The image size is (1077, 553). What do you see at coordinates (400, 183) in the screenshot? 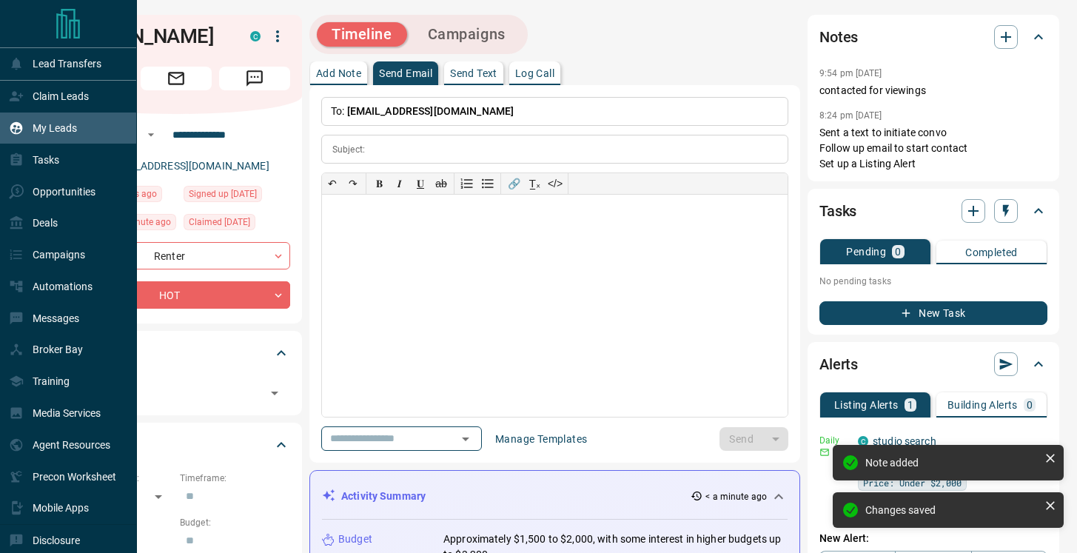
I see `button: 𝑰` at bounding box center [400, 183].